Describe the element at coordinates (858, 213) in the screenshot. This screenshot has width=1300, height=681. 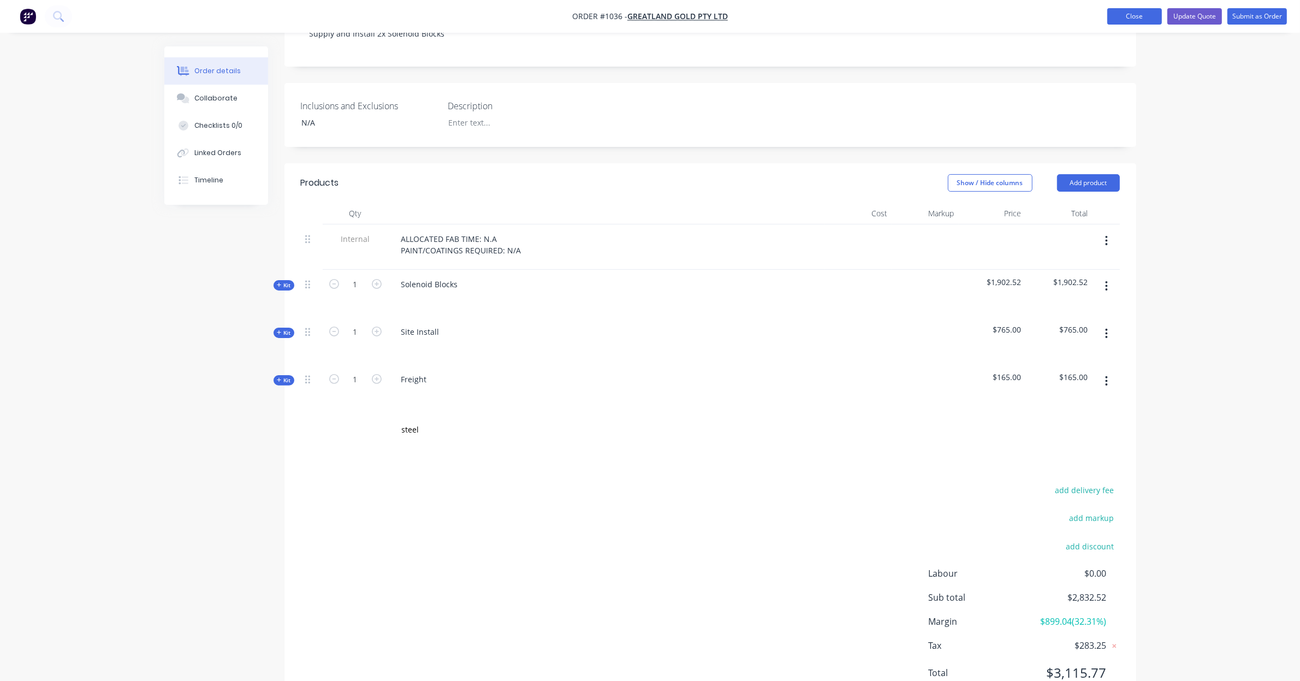
I see `div: Cost` at that location.